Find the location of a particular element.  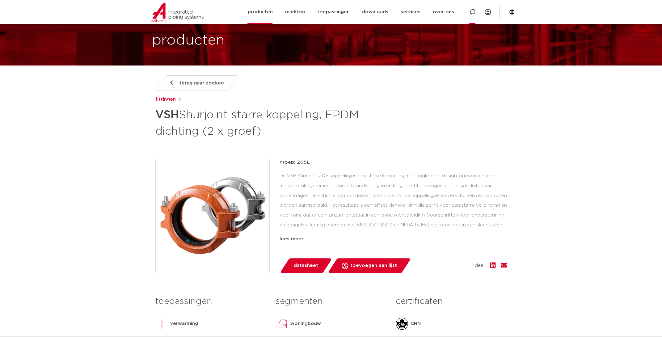

span: deel: is located at coordinates (480, 266).